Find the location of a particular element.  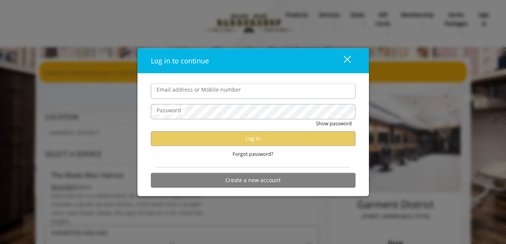

button: Log in is located at coordinates (253, 138).